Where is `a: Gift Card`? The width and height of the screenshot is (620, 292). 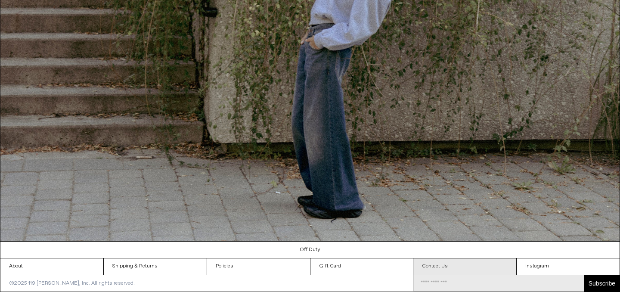 a: Gift Card is located at coordinates (362, 266).